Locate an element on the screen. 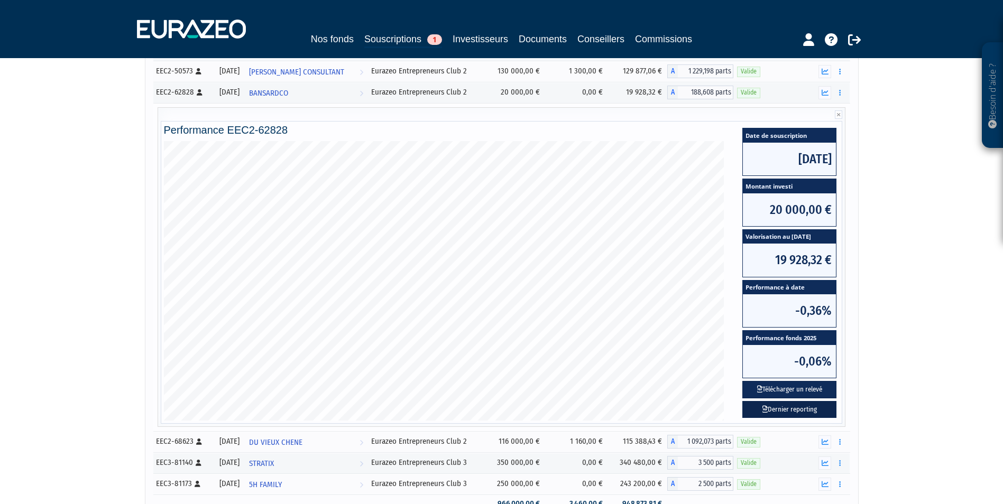  a: Conseillers is located at coordinates (600, 39).